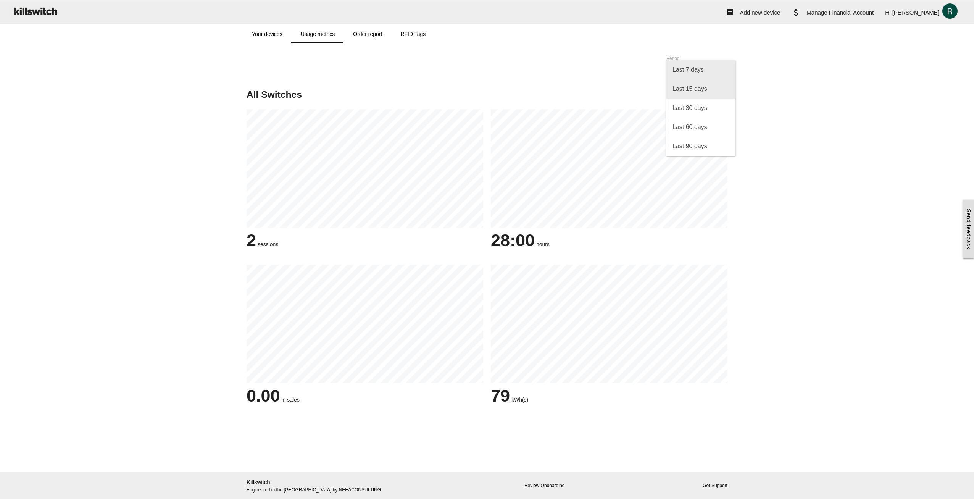 Image resolution: width=974 pixels, height=499 pixels. What do you see at coordinates (263, 396) in the screenshot?
I see `span: 0.00` at bounding box center [263, 396].